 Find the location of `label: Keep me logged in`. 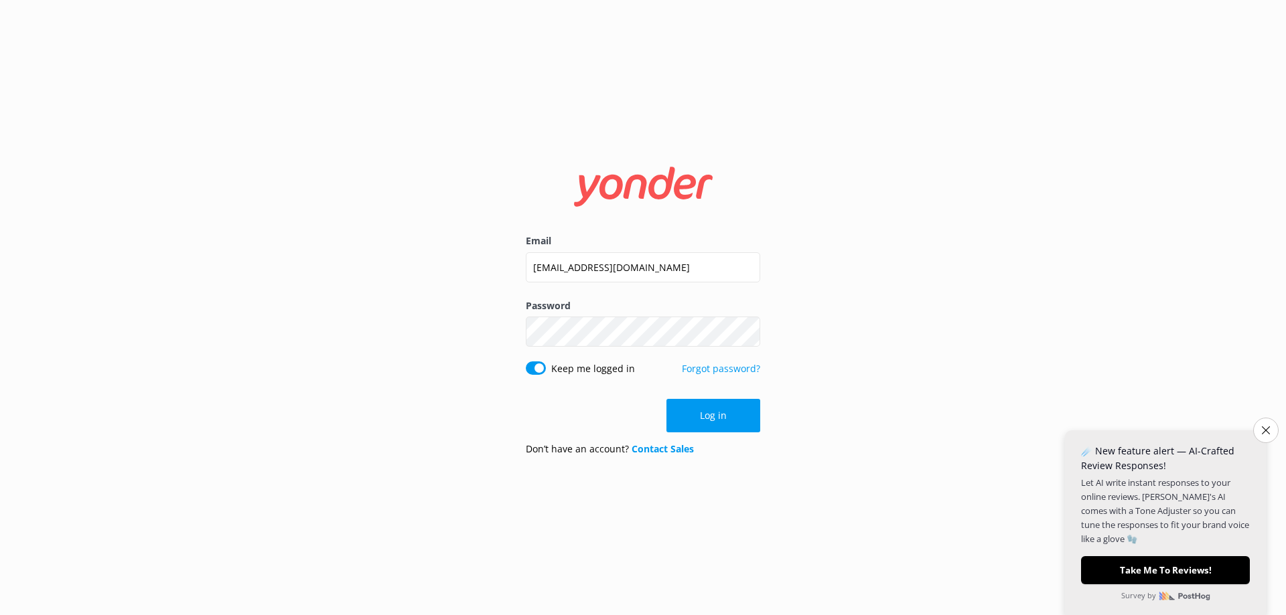

label: Keep me logged in is located at coordinates (593, 369).